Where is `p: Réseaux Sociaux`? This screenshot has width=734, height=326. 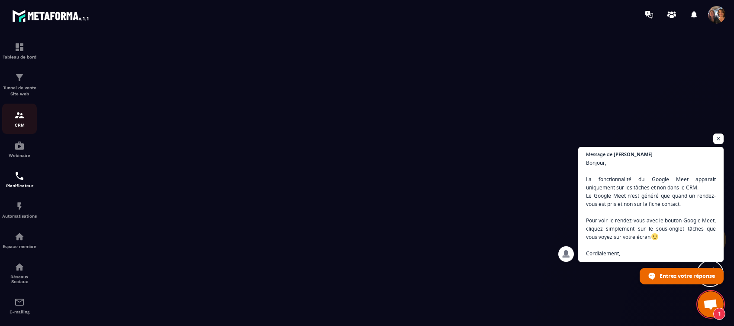 p: Réseaux Sociaux is located at coordinates (19, 279).